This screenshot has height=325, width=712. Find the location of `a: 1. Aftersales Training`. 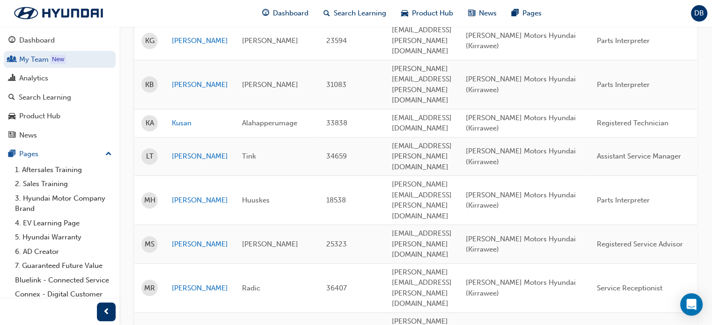

a: 1. Aftersales Training is located at coordinates (63, 170).